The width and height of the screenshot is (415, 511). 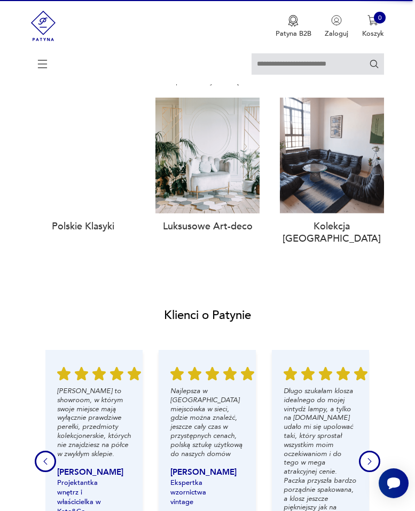 What do you see at coordinates (372, 20) in the screenshot?
I see `img: Ikona koszyka` at bounding box center [372, 20].